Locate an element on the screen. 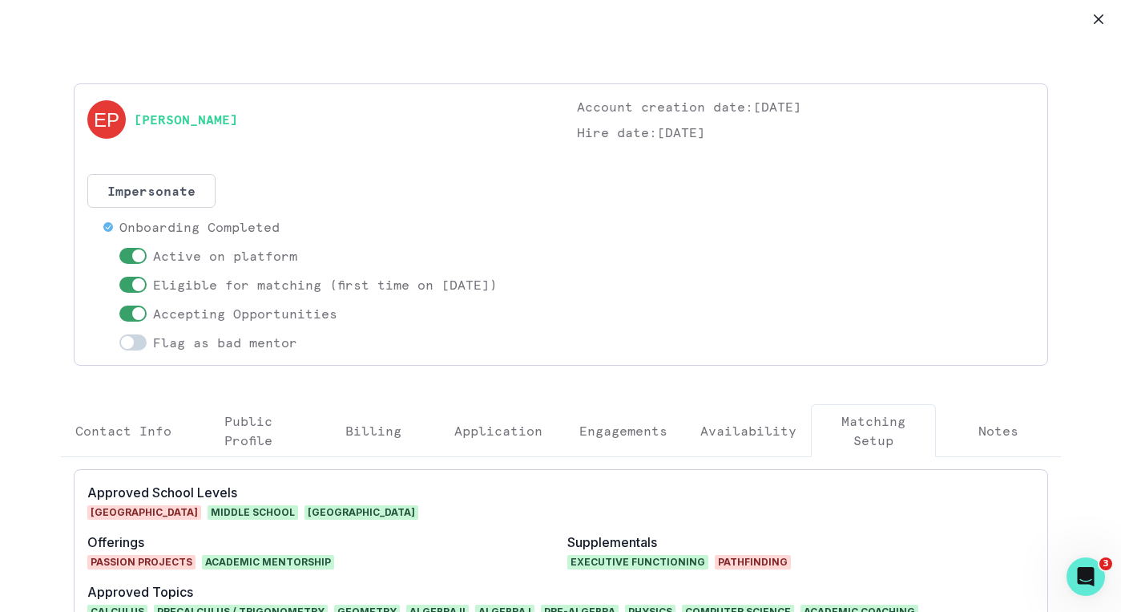 This screenshot has height=612, width=1121. img: svg is located at coordinates (107, 119).